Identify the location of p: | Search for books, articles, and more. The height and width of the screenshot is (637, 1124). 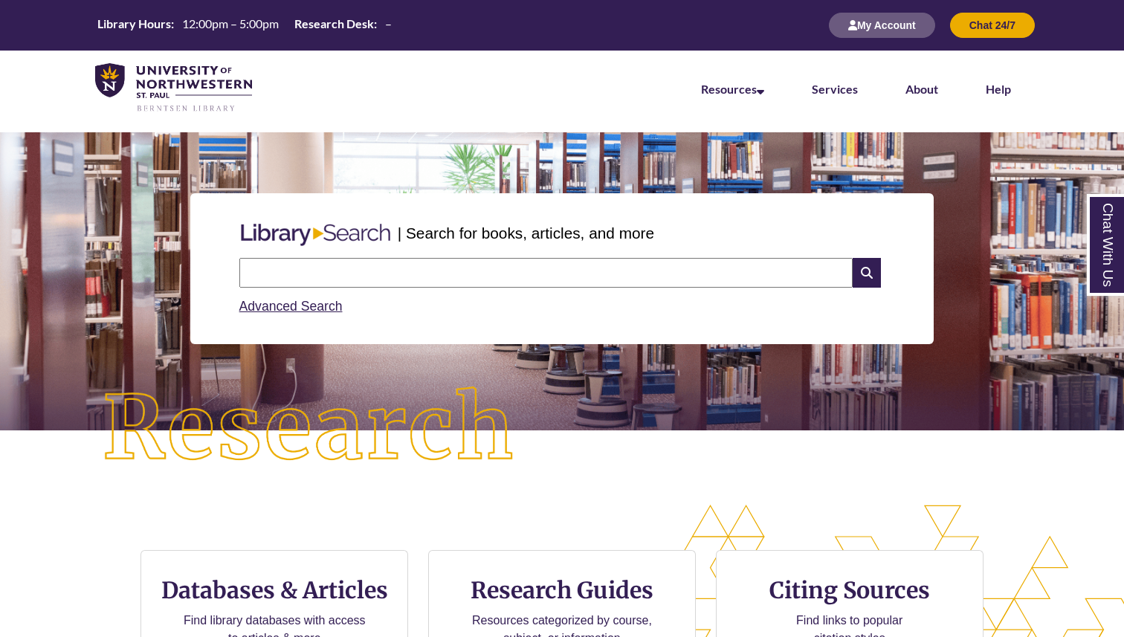
(526, 233).